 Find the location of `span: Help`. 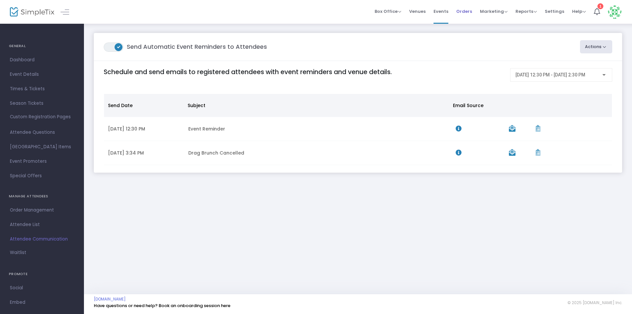

span: Help is located at coordinates (579, 11).